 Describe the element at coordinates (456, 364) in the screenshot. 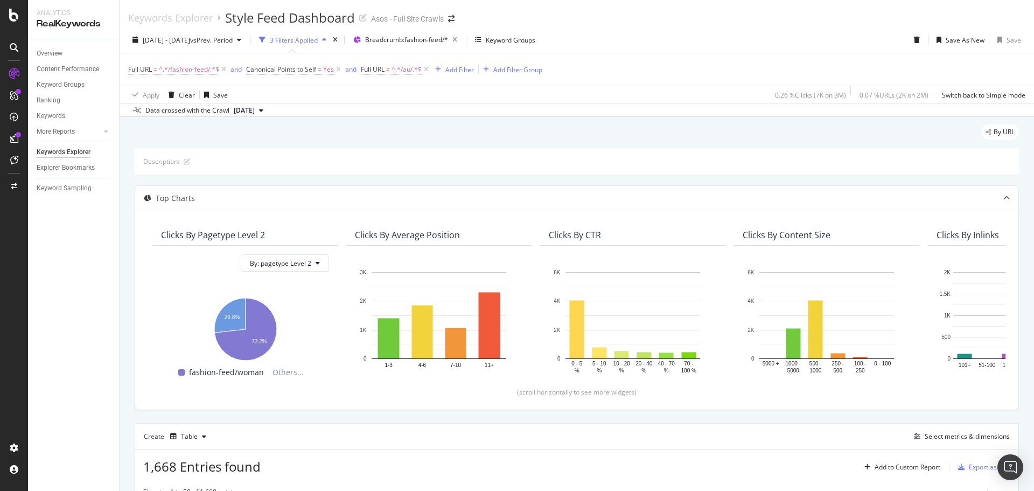

I see `text: 7-10` at that location.